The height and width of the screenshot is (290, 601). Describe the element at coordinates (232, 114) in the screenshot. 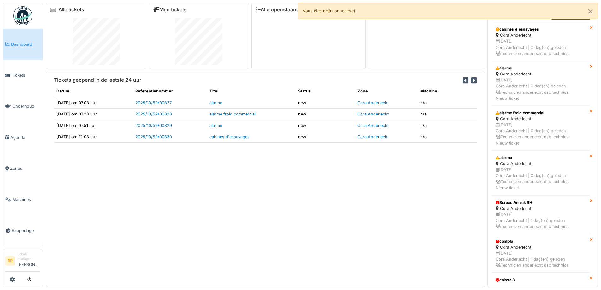

I see `a: alarme froid commercial` at that location.